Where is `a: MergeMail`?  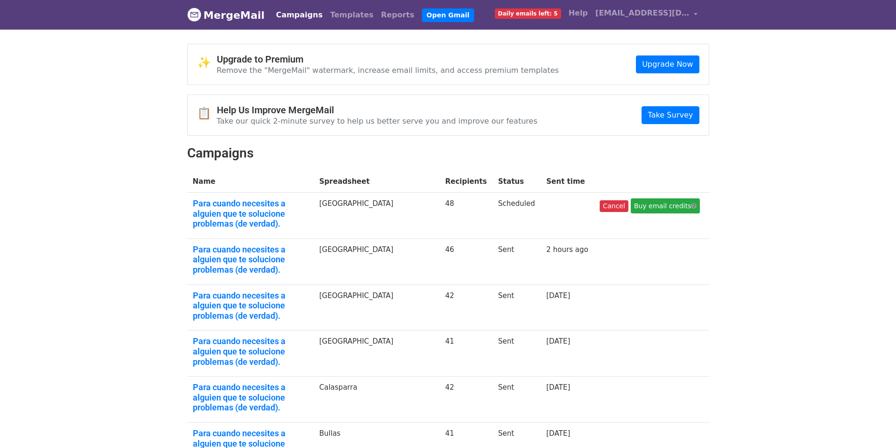 a: MergeMail is located at coordinates (226, 15).